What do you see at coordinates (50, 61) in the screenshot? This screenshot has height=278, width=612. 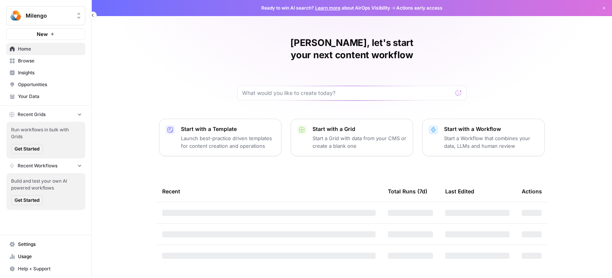 I see `span: Browse` at bounding box center [50, 61].